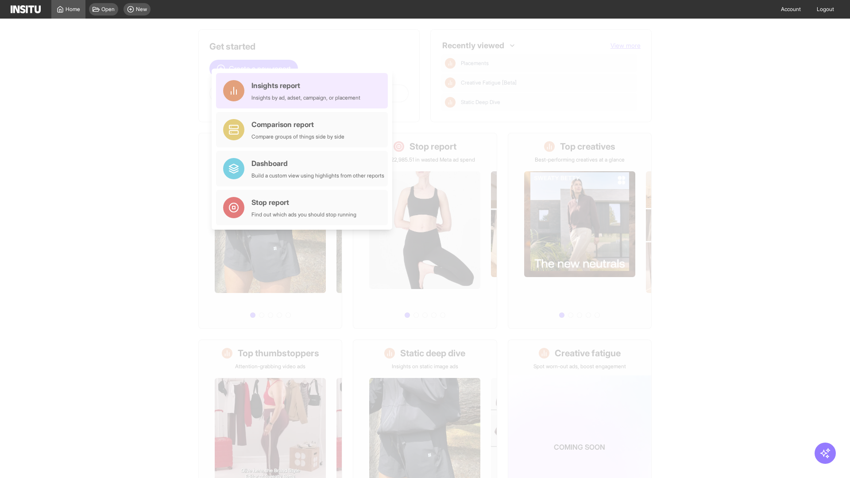 The image size is (850, 478). Describe the element at coordinates (306, 85) in the screenshot. I see `div: Insights report` at that location.